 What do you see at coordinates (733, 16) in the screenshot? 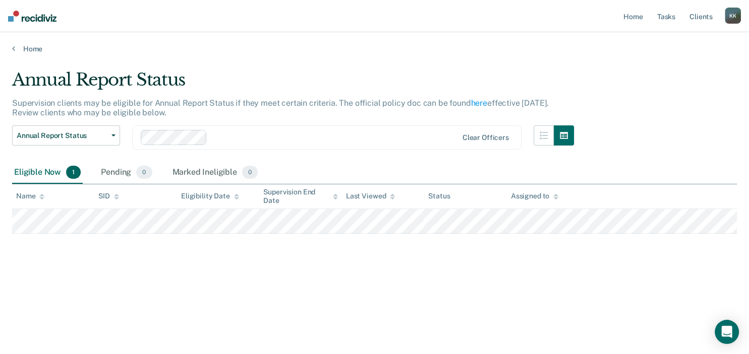
I see `button: KK` at bounding box center [733, 16].